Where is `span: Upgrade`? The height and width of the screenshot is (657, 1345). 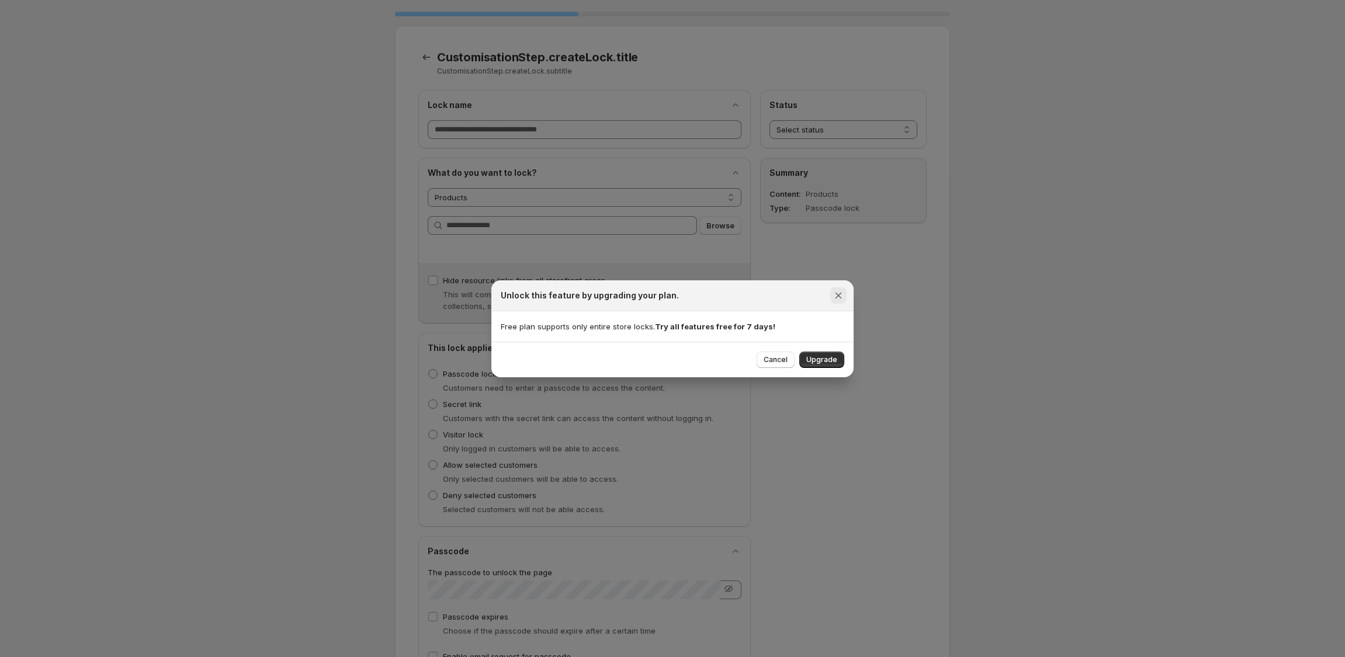 span: Upgrade is located at coordinates (821, 360).